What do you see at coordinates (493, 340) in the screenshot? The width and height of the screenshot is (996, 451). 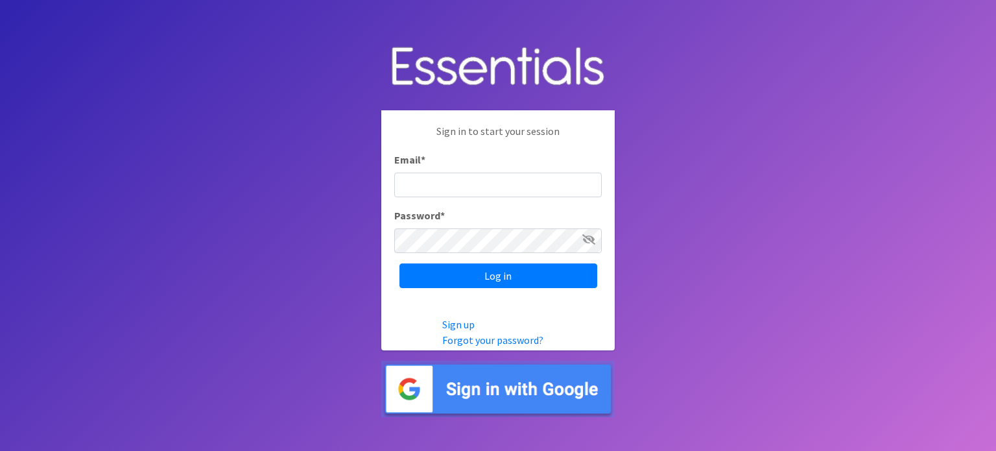 I see `a: Forgot your password?` at bounding box center [493, 340].